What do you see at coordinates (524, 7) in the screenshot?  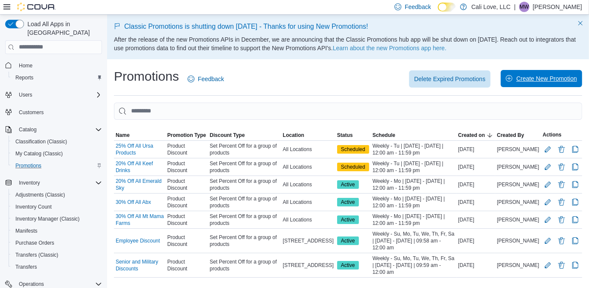 I see `span: MW` at bounding box center [524, 7].